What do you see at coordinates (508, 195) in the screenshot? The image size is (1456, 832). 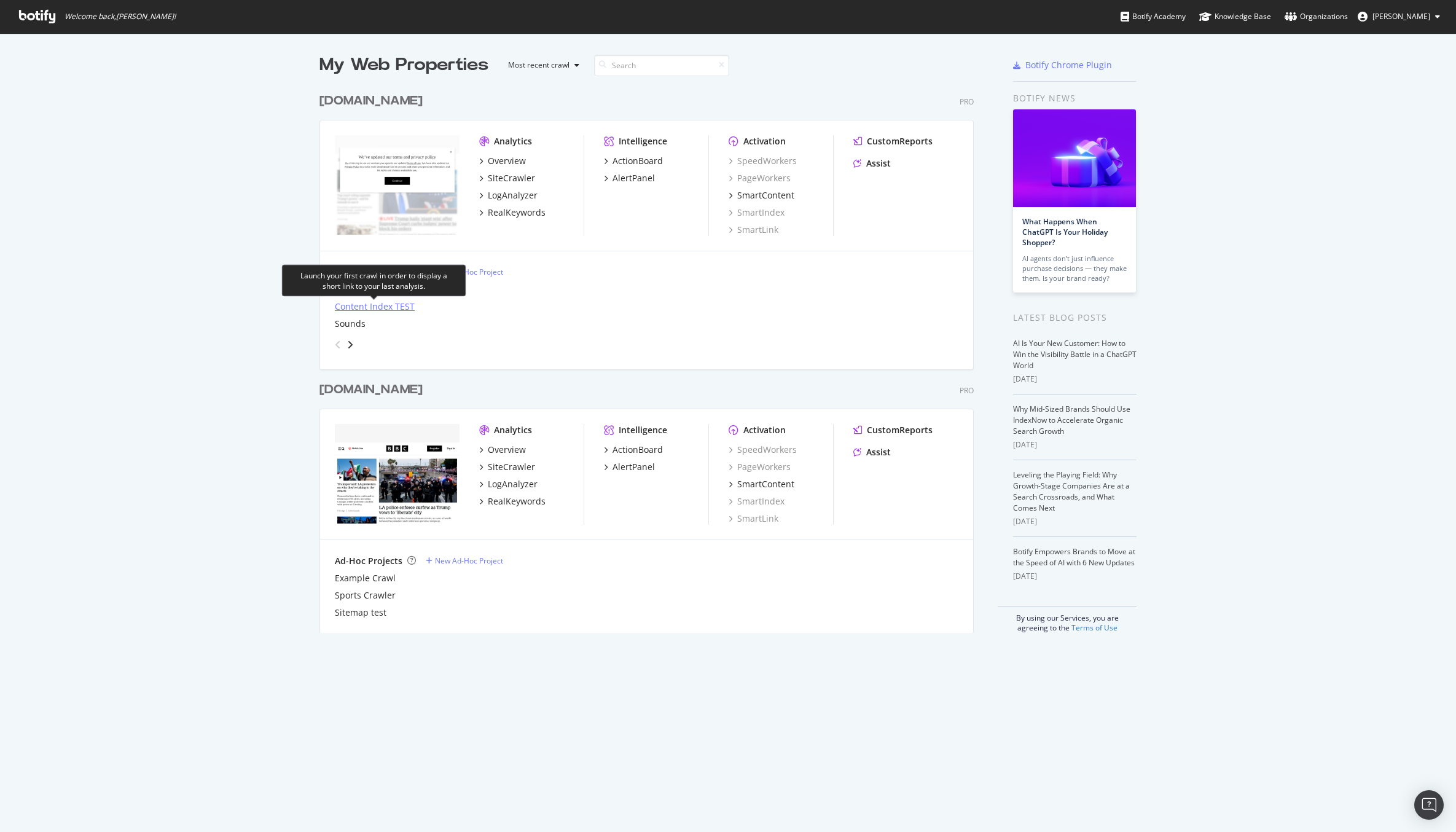 I see `a: LogAnalyzer` at bounding box center [508, 195].